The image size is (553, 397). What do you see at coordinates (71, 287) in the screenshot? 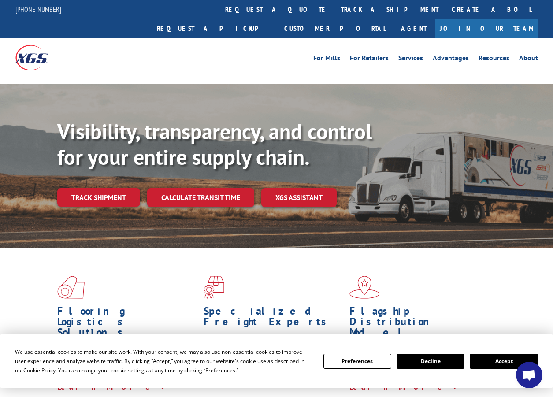
I see `img: xgs-icon-total-supply-chain-intelligence-red` at bounding box center [71, 287].